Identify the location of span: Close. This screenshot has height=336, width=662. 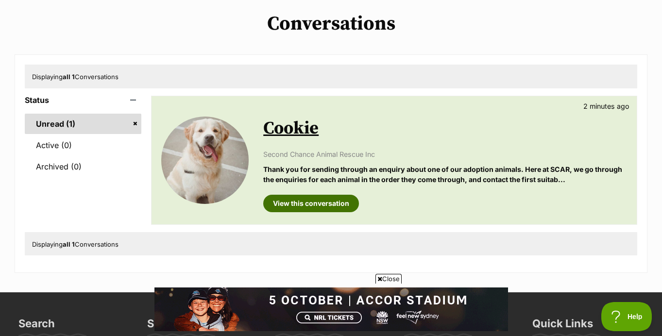
(389, 279).